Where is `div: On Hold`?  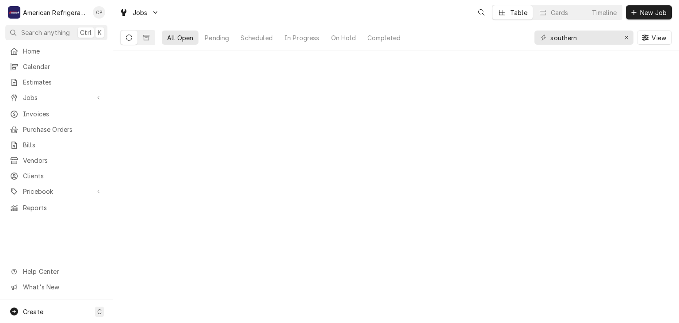 div: On Hold is located at coordinates (344, 38).